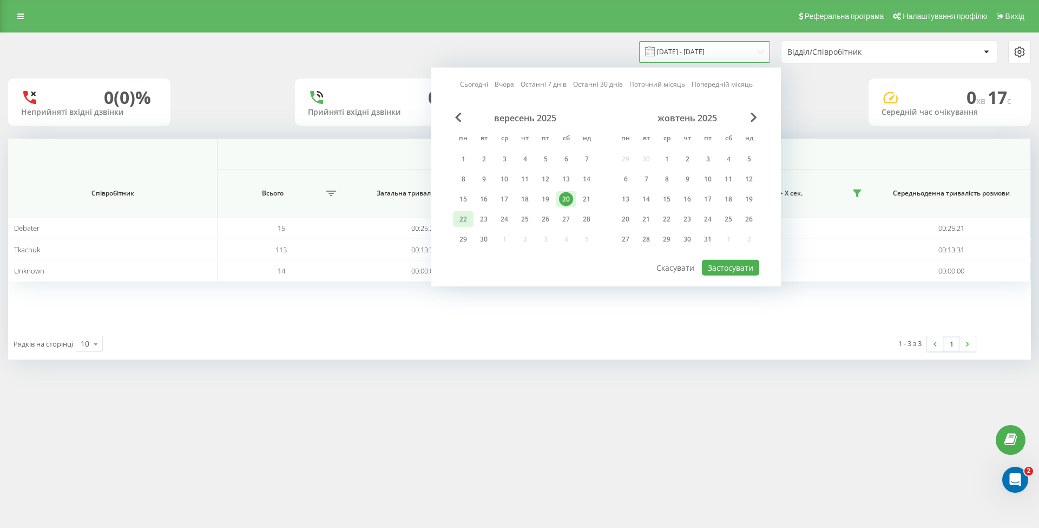 The image size is (1039, 528). I want to click on div: 28, so click(646, 239).